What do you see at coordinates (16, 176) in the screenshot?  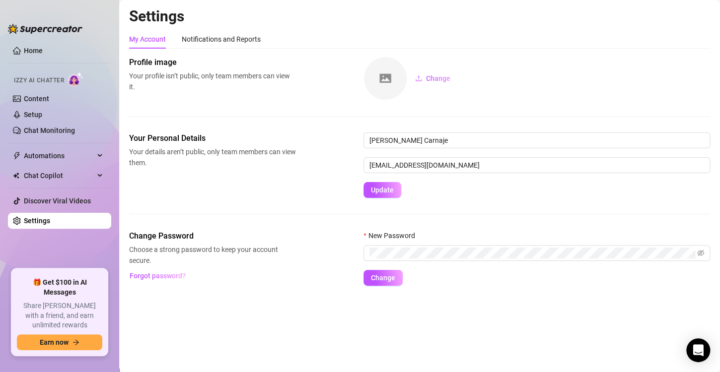 I see `img: Chat Copilot` at bounding box center [16, 176].